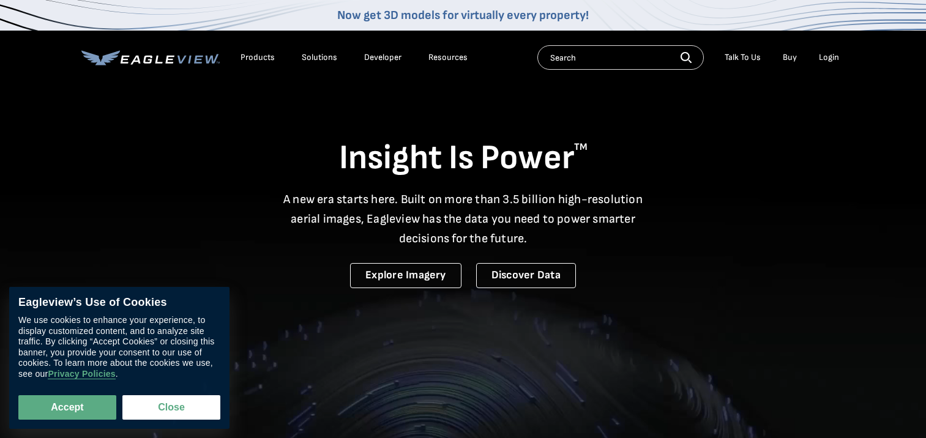 This screenshot has height=438, width=926. What do you see at coordinates (319, 58) in the screenshot?
I see `div: Solutions` at bounding box center [319, 58].